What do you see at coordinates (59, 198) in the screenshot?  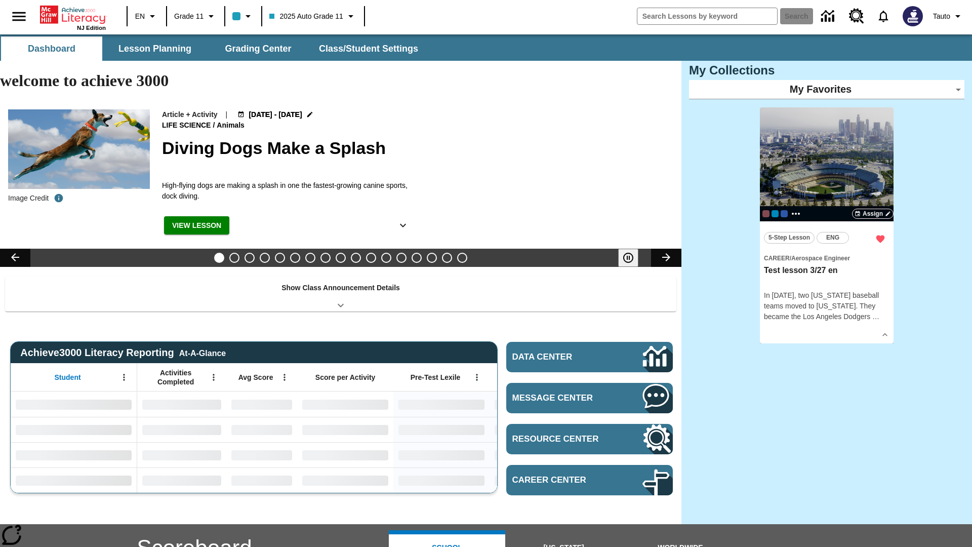 I see `button: Image credit: Gloria Anderson/Alamy Stock Photo` at bounding box center [59, 198].